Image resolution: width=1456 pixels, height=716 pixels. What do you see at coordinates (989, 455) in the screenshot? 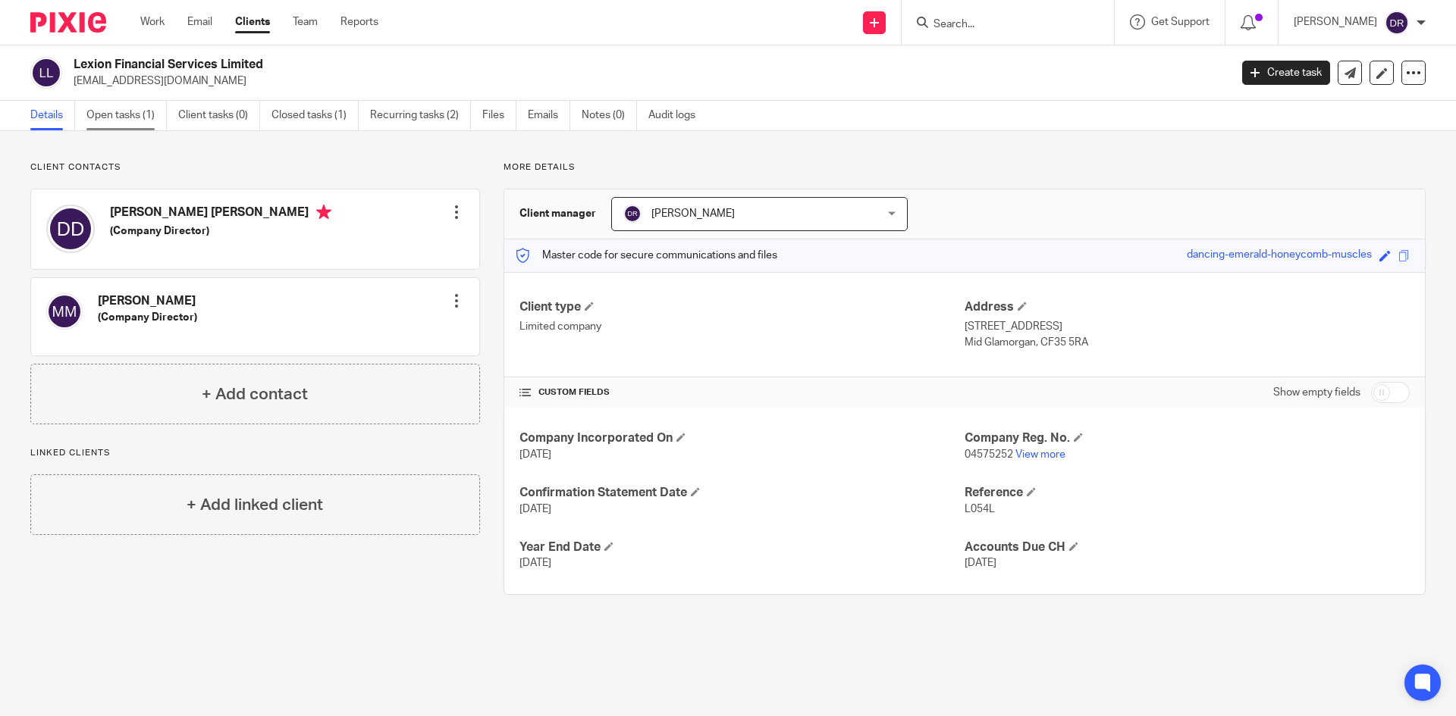
I see `span: 04575252` at bounding box center [989, 455].